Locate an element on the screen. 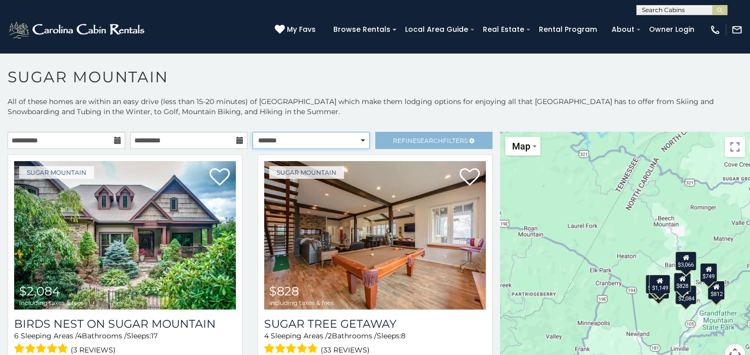  h3: Birds Nest On Sugar Mountain is located at coordinates (125, 324).